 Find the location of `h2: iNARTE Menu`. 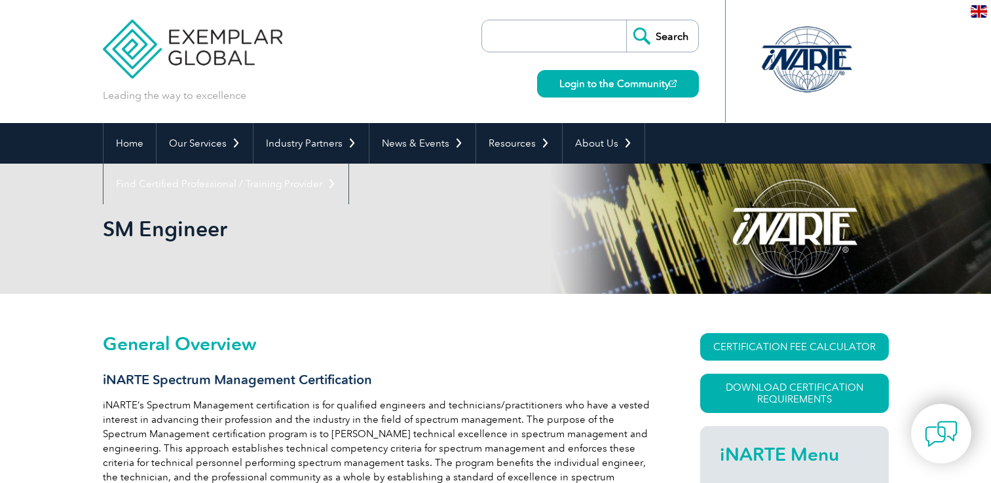

h2: iNARTE Menu is located at coordinates (795, 455).